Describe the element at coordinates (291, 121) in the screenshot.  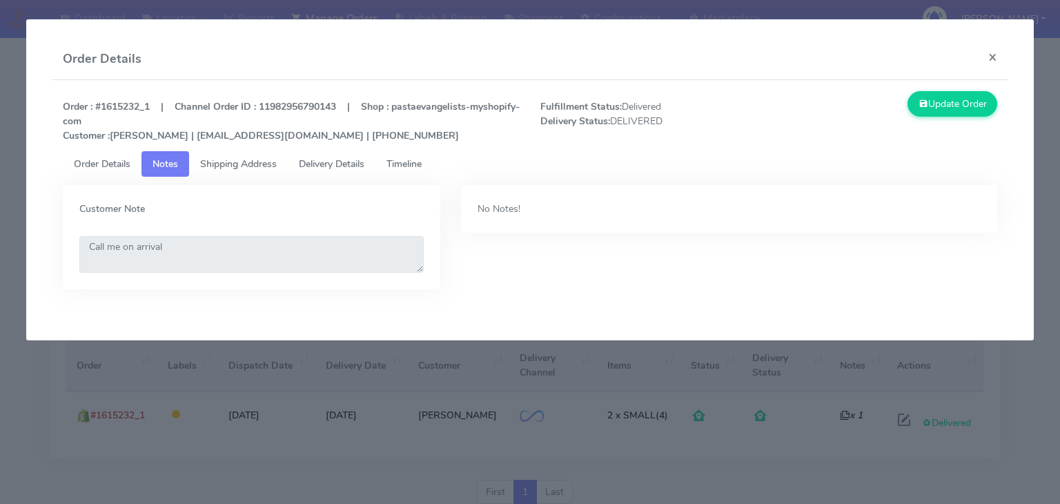
I see `strong: Order : #1615232_1 | Channel Order ID : 11982956790143 | Shop : pastaevangelists-myshopify-com [P...` at that location.